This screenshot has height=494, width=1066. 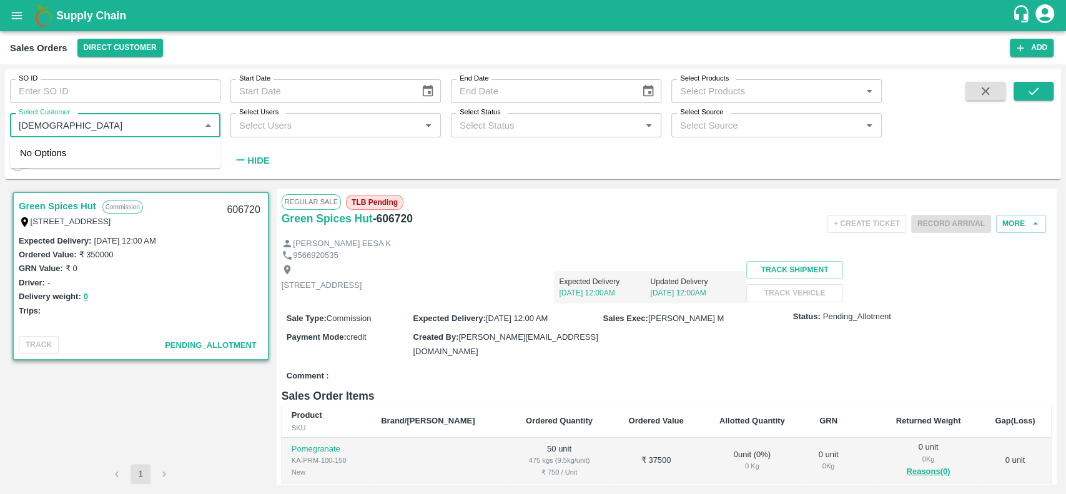 What do you see at coordinates (44, 112) in the screenshot?
I see `label: Select Customer` at bounding box center [44, 112].